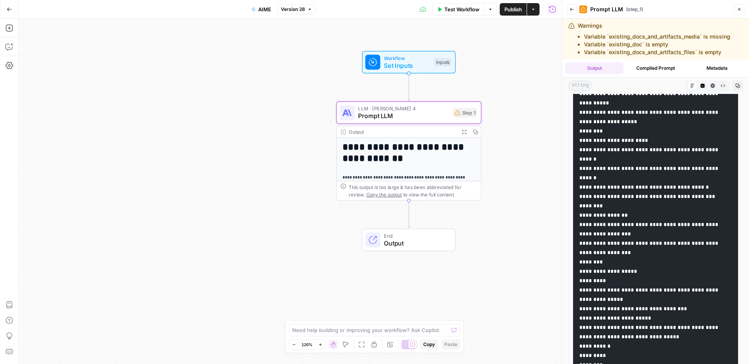 The image size is (749, 364). What do you see at coordinates (407, 66) in the screenshot?
I see `span: Set Inputs` at bounding box center [407, 66].